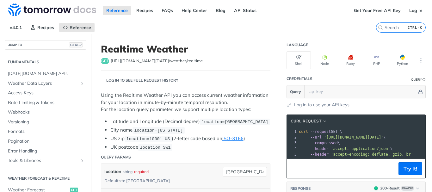 This screenshot has height=192, width=432. Describe the element at coordinates (140, 80) in the screenshot. I see `div: Log in to see full request history` at that location.